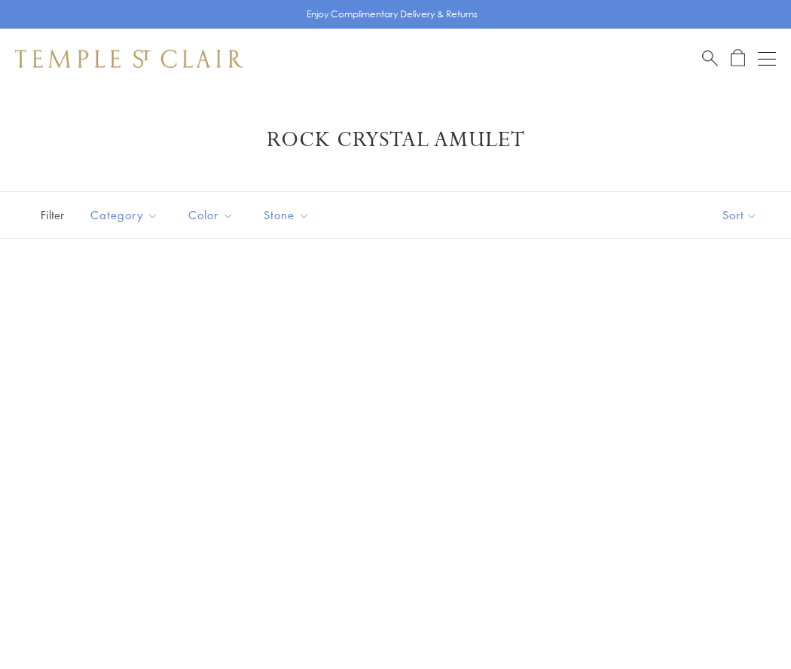 This screenshot has height=669, width=791. What do you see at coordinates (124, 215) in the screenshot?
I see `button: Category` at bounding box center [124, 215].